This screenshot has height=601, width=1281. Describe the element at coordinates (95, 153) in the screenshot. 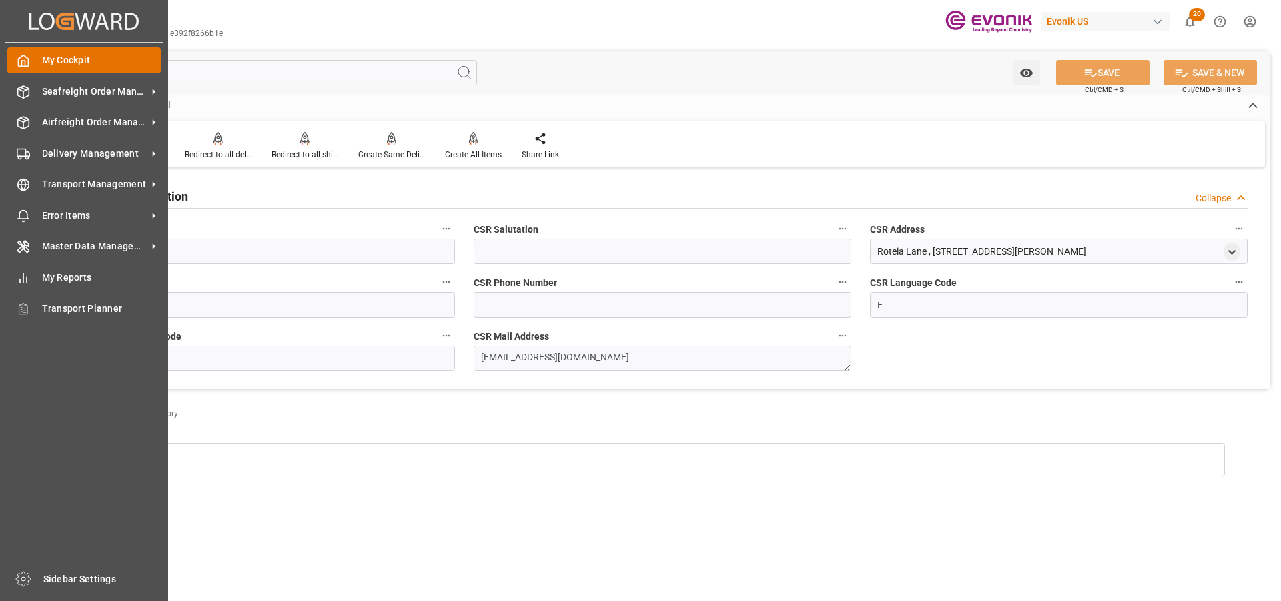

I see `span: Delivery Management` at that location.